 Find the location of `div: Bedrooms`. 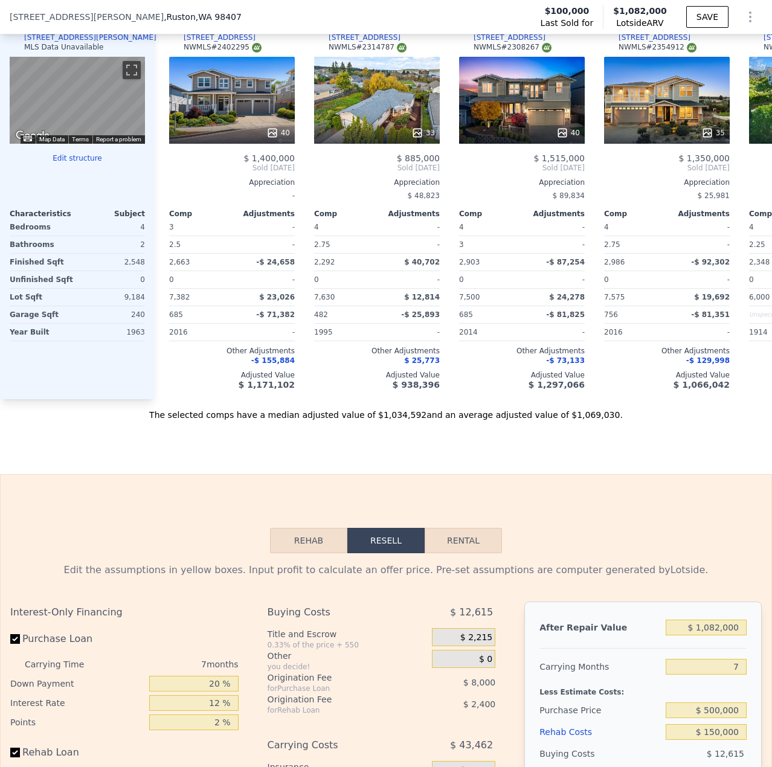

div: Bedrooms is located at coordinates (42, 227).